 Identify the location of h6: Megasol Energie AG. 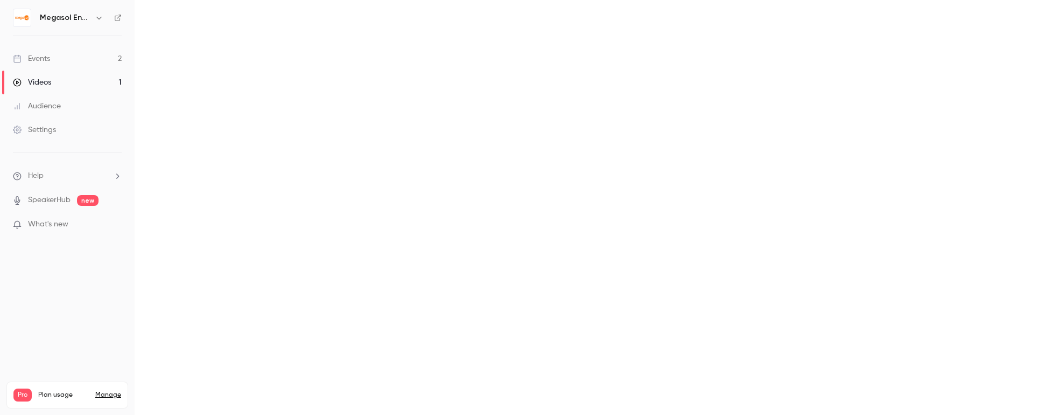
(65, 18).